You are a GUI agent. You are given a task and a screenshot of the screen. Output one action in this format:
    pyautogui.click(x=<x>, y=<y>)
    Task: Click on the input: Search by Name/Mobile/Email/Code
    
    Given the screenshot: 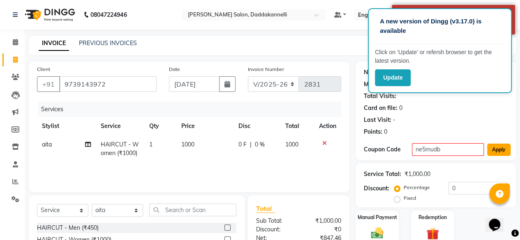 What is the action you would take?
    pyautogui.click(x=108, y=84)
    